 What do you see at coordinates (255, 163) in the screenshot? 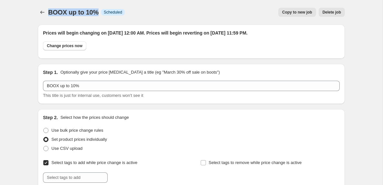
I see `span: Select tags to remove while price change is active` at bounding box center [255, 163].